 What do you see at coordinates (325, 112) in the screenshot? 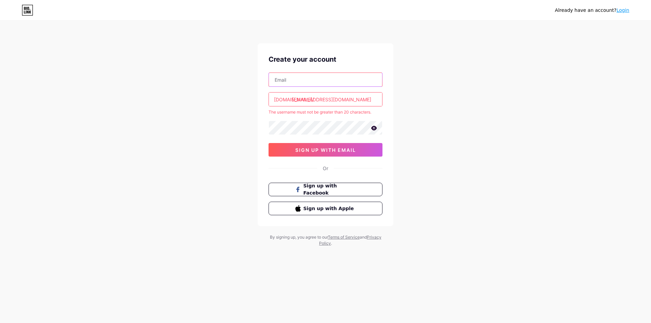
I see `div: The username must not be greater than 20 characters.` at bounding box center [325, 112].